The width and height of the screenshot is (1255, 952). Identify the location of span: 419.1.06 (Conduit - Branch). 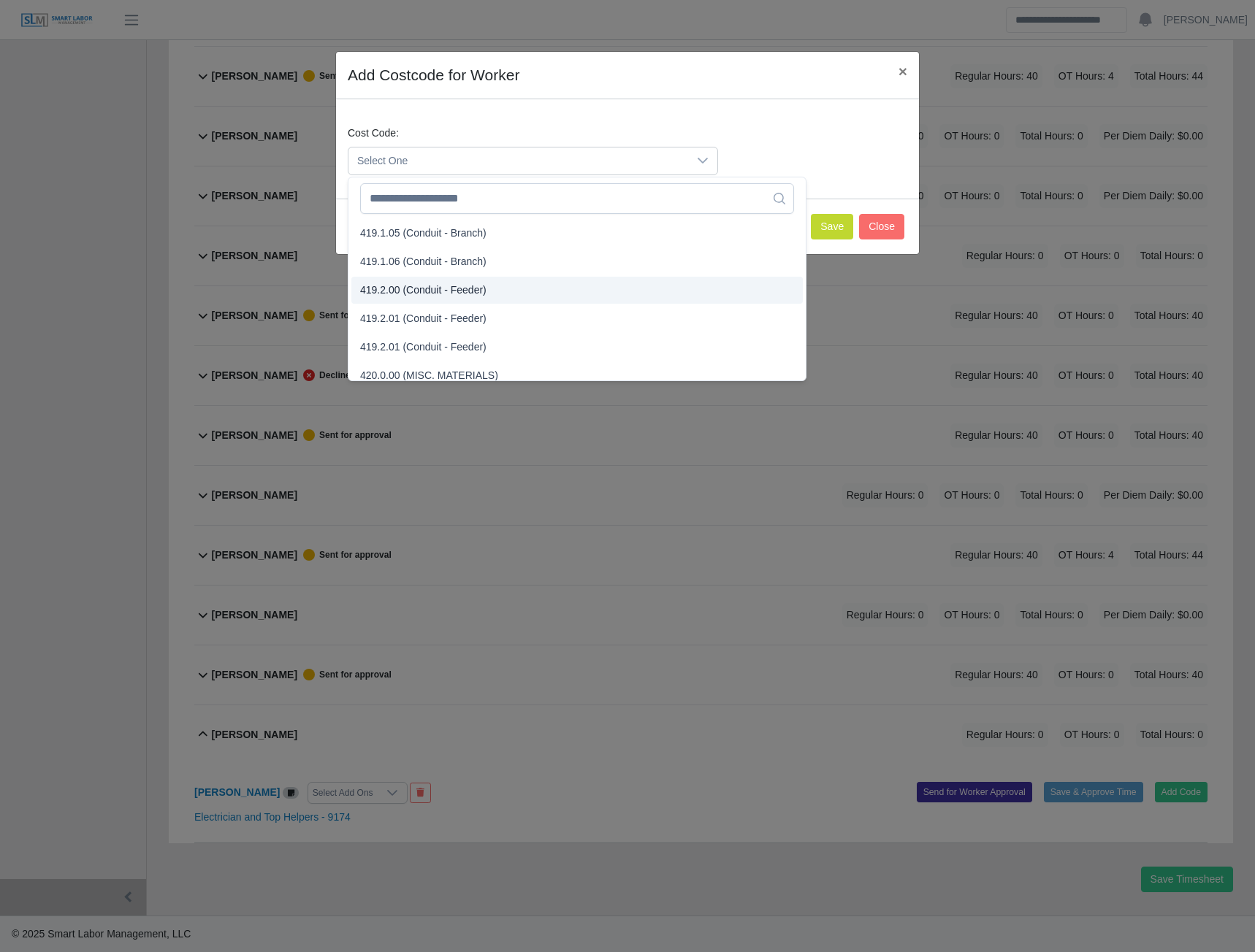
(423, 262).